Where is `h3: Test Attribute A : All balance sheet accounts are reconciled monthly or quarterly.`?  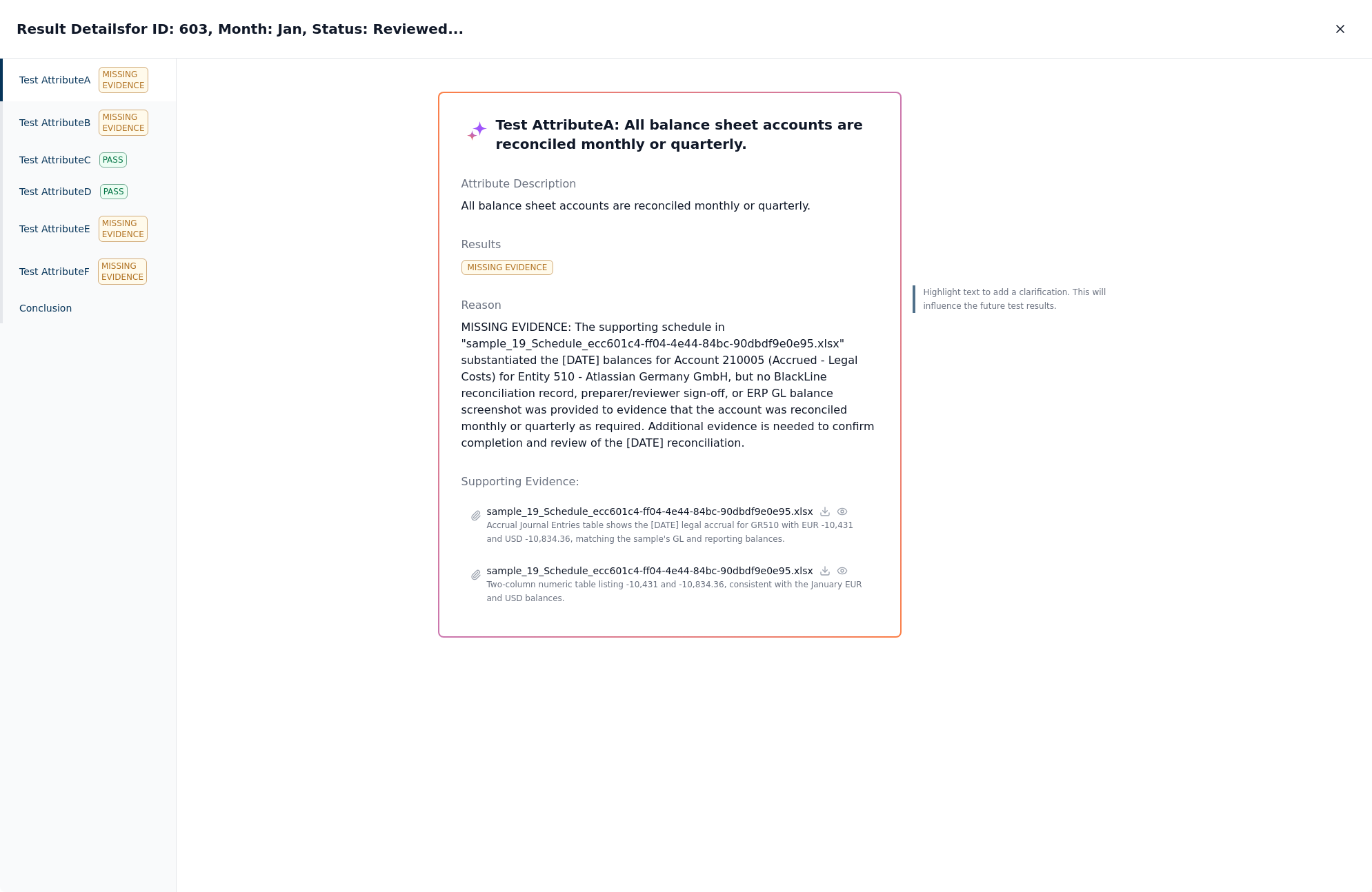 h3: Test Attribute A : All balance sheet accounts are reconciled monthly or quarterly. is located at coordinates (670, 134).